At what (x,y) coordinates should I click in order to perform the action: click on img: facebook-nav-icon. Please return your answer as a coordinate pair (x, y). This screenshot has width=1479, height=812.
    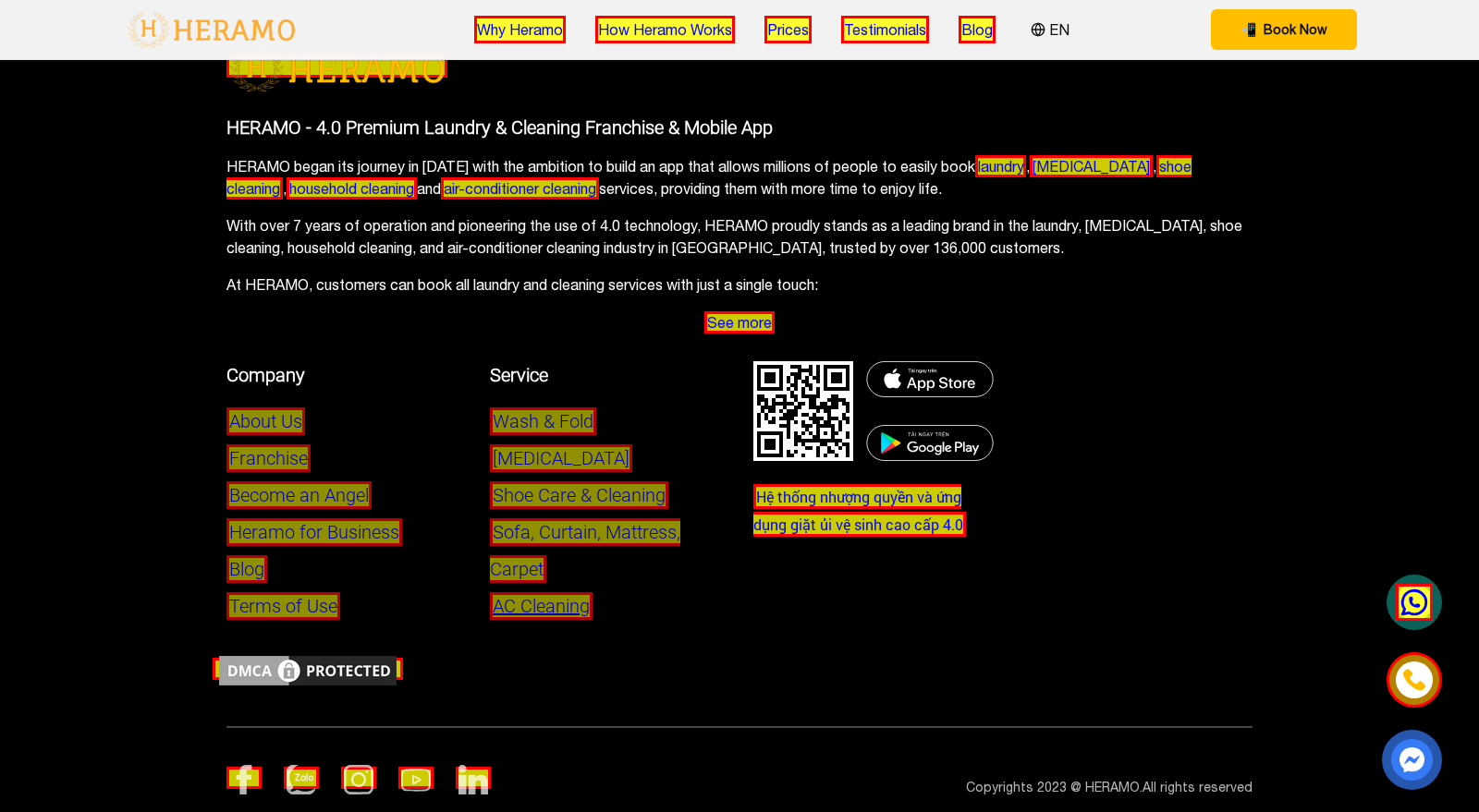
    Looking at the image, I should click on (244, 780).